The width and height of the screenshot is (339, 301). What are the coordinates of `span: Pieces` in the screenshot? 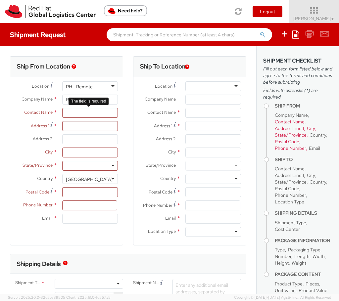 It's located at (312, 284).